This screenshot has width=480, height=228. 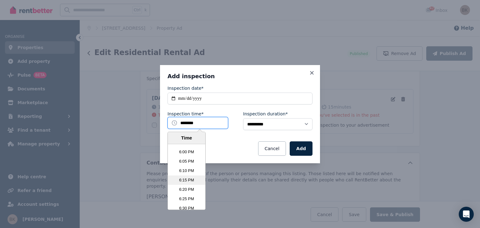 What do you see at coordinates (301, 148) in the screenshot?
I see `button: Add` at bounding box center [301, 148].